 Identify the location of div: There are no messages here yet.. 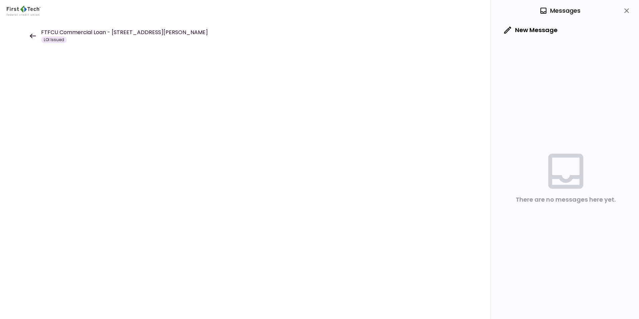
(565, 199).